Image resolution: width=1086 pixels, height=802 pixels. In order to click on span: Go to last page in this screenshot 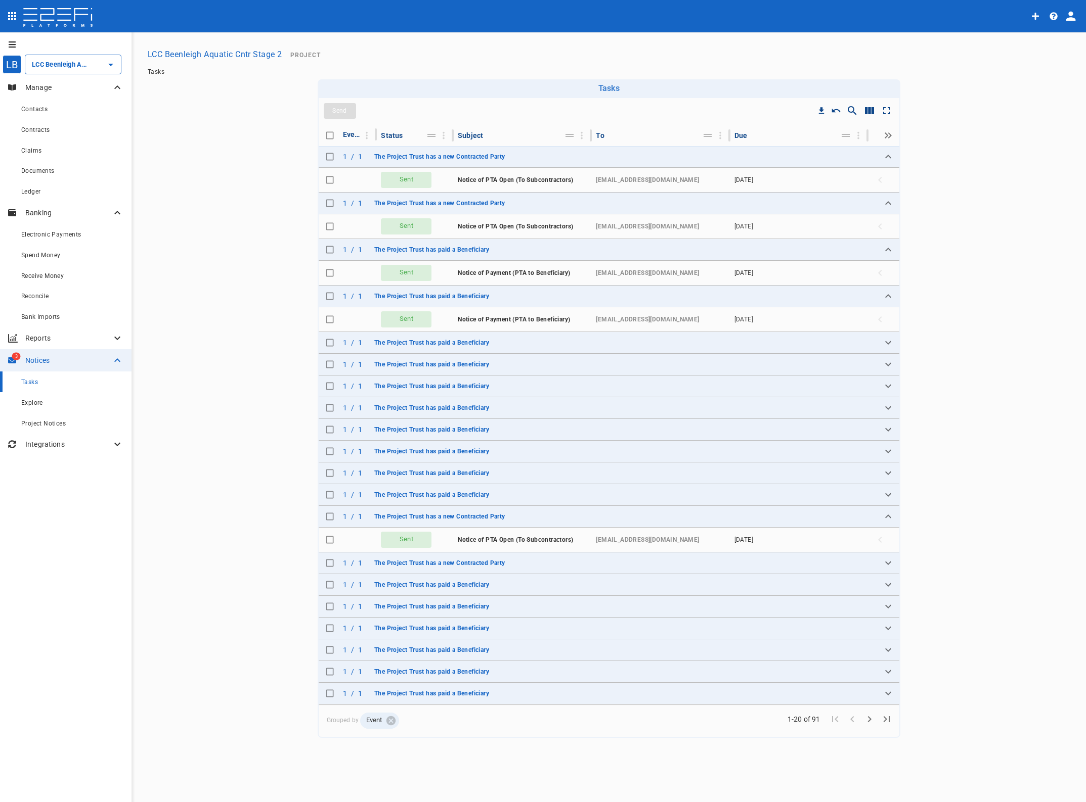, I will do `click(886, 718)`.